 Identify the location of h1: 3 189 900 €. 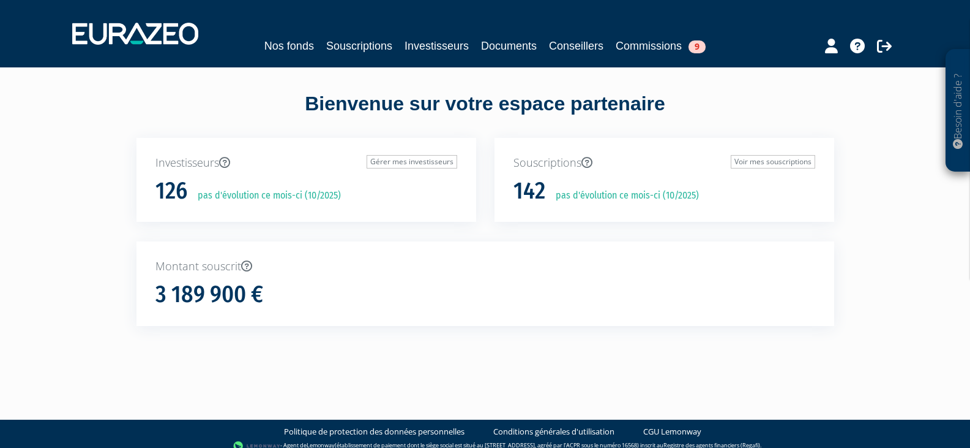
(209, 294).